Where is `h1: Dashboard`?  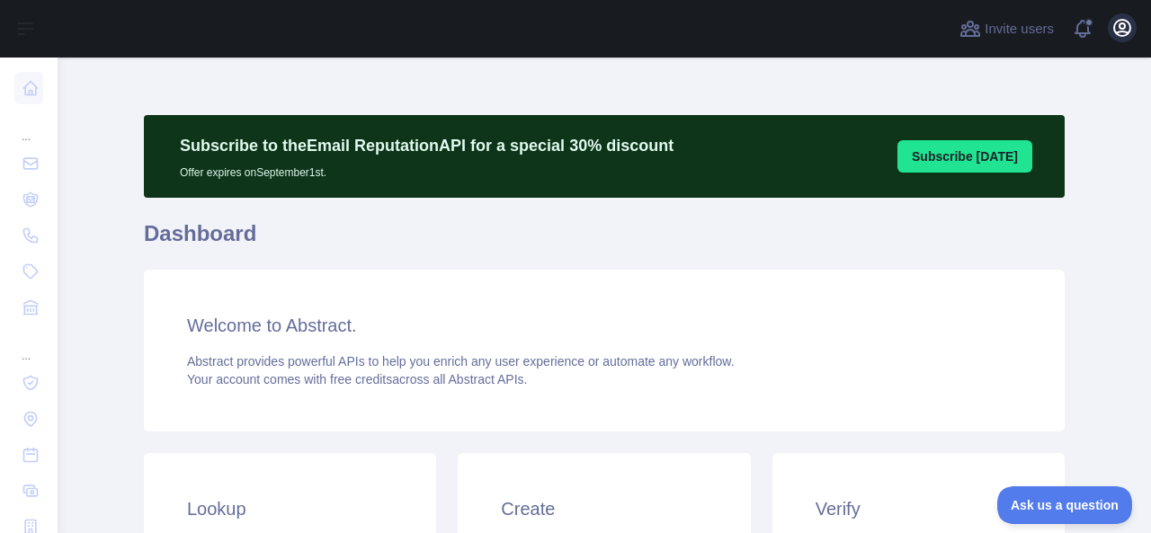
h1: Dashboard is located at coordinates (605, 241).